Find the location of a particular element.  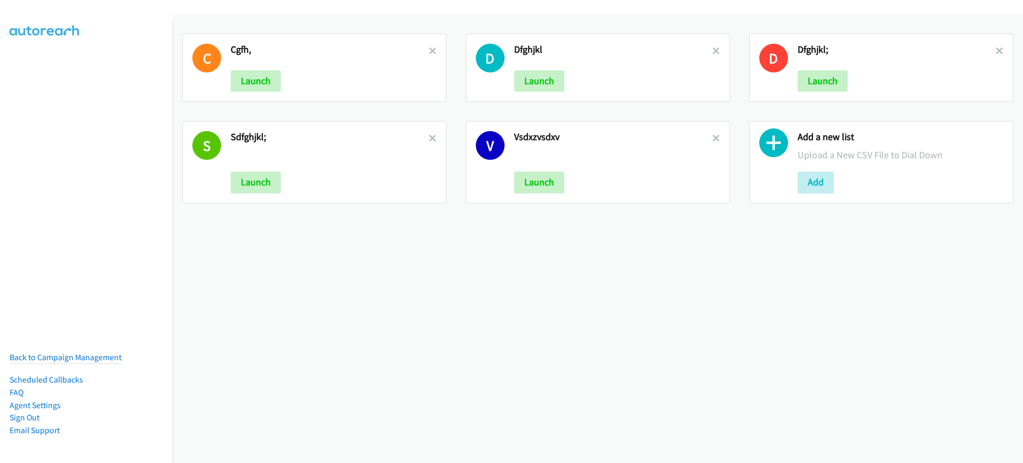

h1: V is located at coordinates (490, 145).